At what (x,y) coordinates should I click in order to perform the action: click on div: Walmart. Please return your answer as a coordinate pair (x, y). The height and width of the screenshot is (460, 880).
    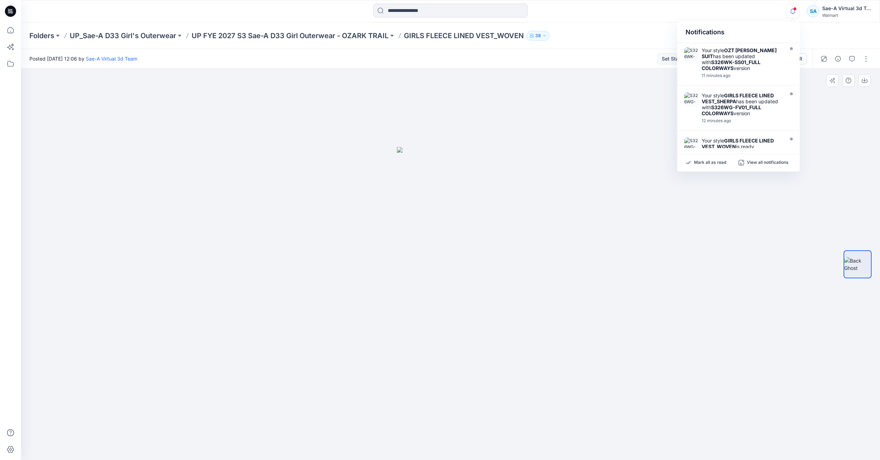
    Looking at the image, I should click on (846, 15).